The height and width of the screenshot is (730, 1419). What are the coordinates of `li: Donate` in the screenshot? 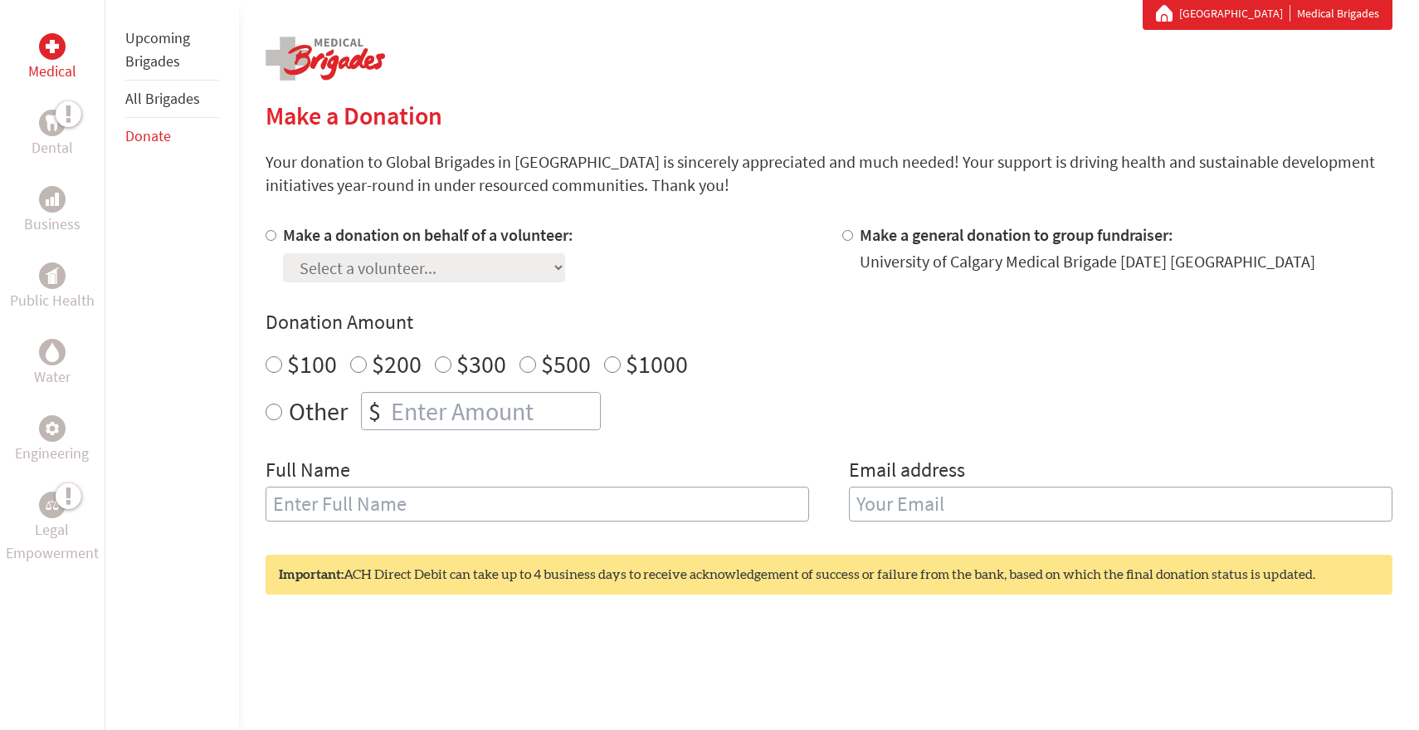 It's located at (172, 136).